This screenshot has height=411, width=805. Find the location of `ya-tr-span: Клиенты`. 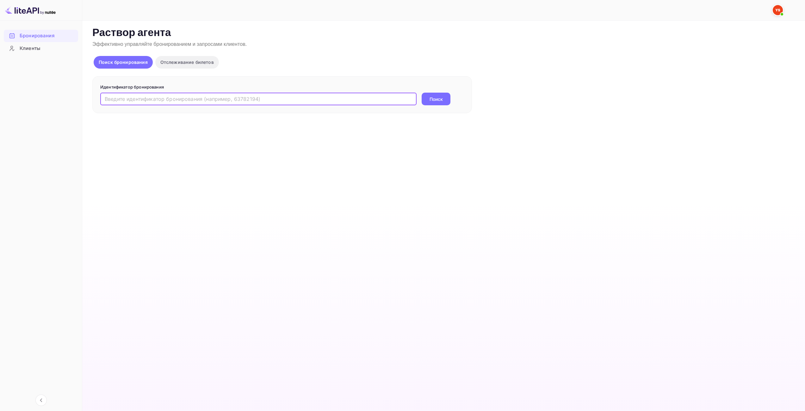

ya-tr-span: Клиенты is located at coordinates (30, 48).